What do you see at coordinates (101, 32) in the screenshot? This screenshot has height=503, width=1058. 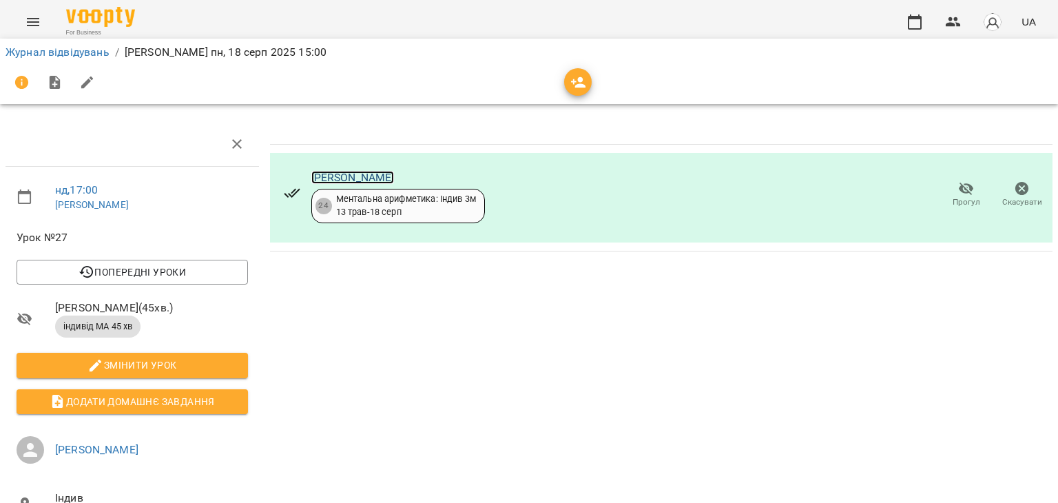 I see `span: For Business` at bounding box center [101, 32].